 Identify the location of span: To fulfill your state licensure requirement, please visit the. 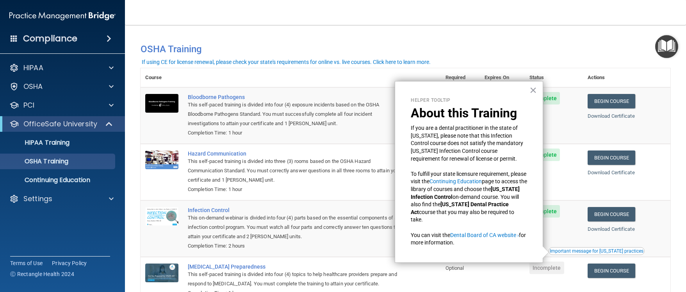
(469, 178).